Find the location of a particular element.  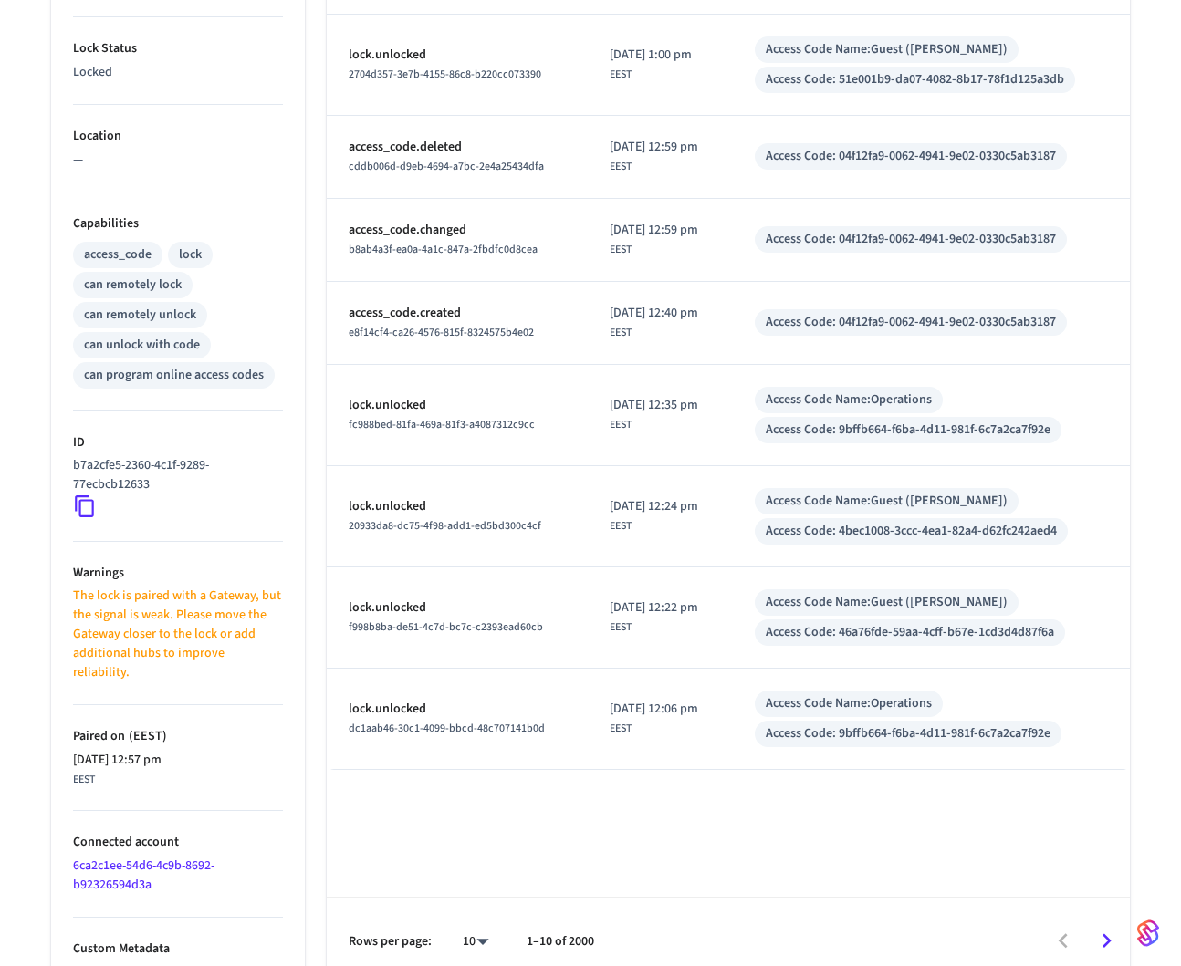

p: access_code.created is located at coordinates (457, 313).